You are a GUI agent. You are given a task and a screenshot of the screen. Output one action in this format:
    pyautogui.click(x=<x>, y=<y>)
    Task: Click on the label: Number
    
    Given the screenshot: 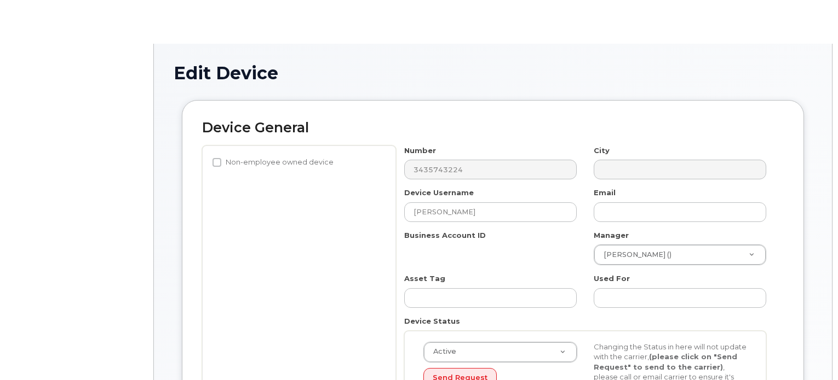 What is the action you would take?
    pyautogui.click(x=420, y=151)
    